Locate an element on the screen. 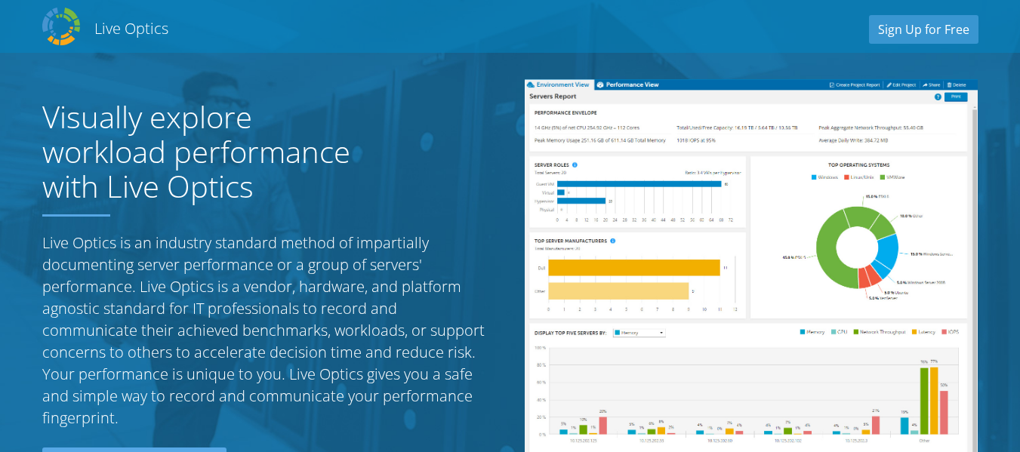 This screenshot has height=452, width=1020. img: Dell Dpack is located at coordinates (61, 26).